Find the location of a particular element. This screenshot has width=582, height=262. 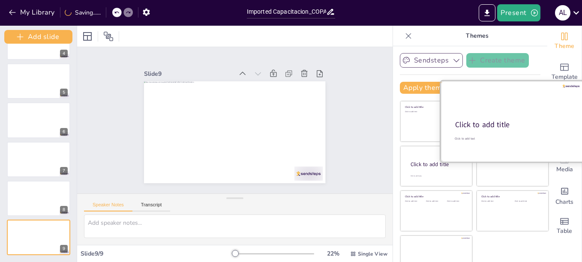

div: Add a table is located at coordinates (565, 226).